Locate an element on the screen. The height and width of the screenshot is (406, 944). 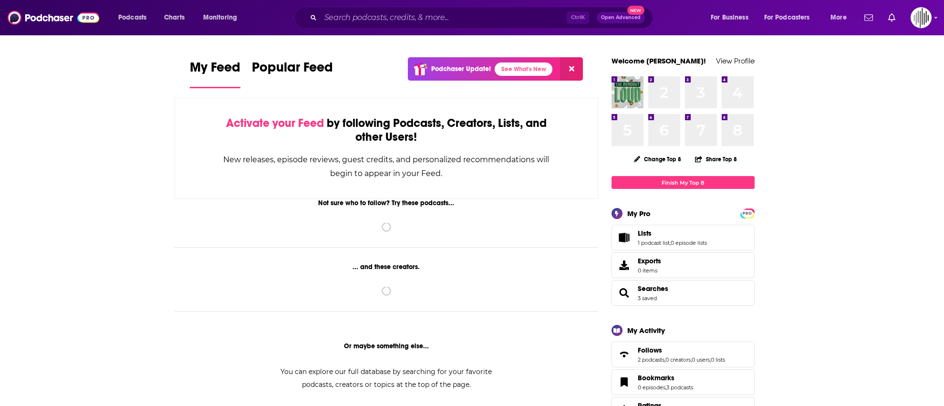
span: For Business is located at coordinates (729, 18).